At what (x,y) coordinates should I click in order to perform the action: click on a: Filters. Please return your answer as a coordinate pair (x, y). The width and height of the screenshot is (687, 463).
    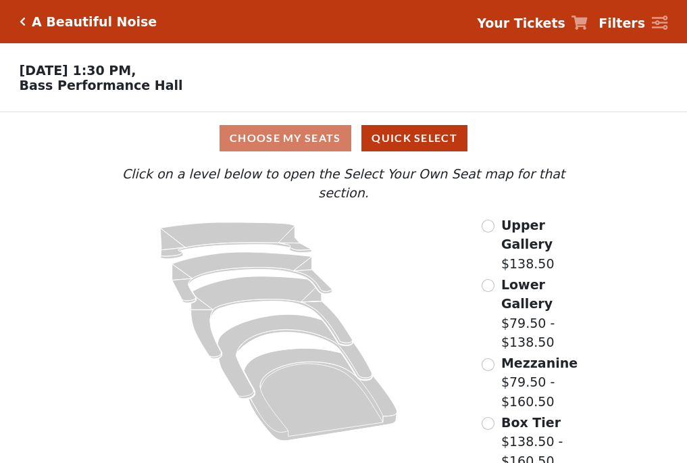
    Looking at the image, I should click on (633, 23).